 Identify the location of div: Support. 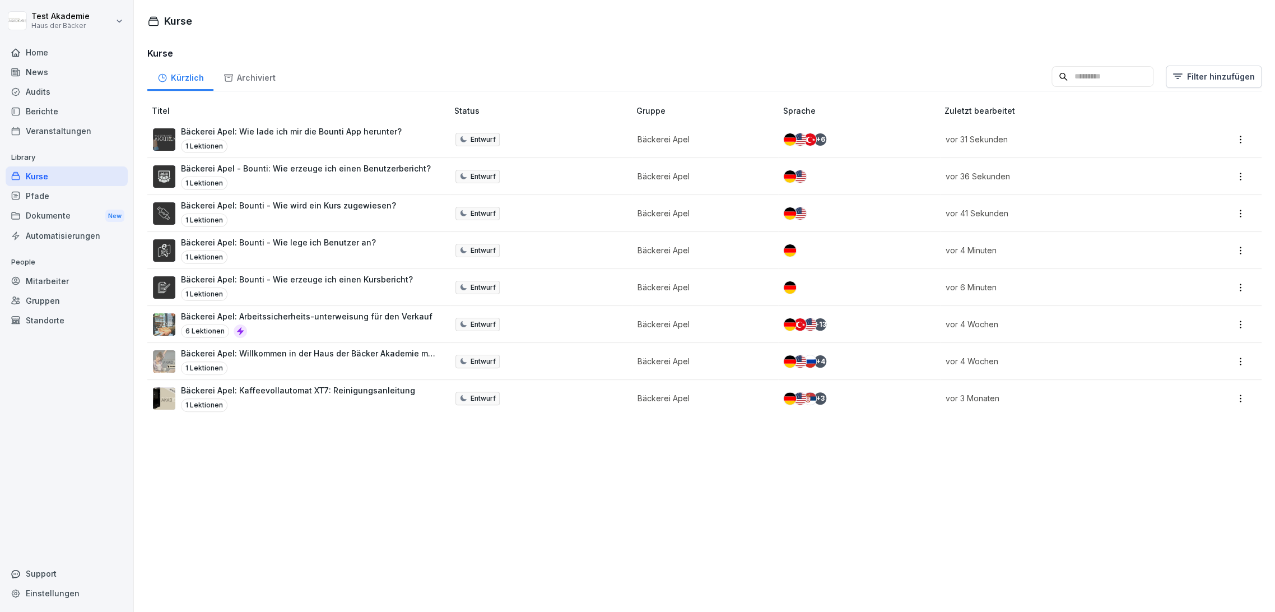
(67, 573).